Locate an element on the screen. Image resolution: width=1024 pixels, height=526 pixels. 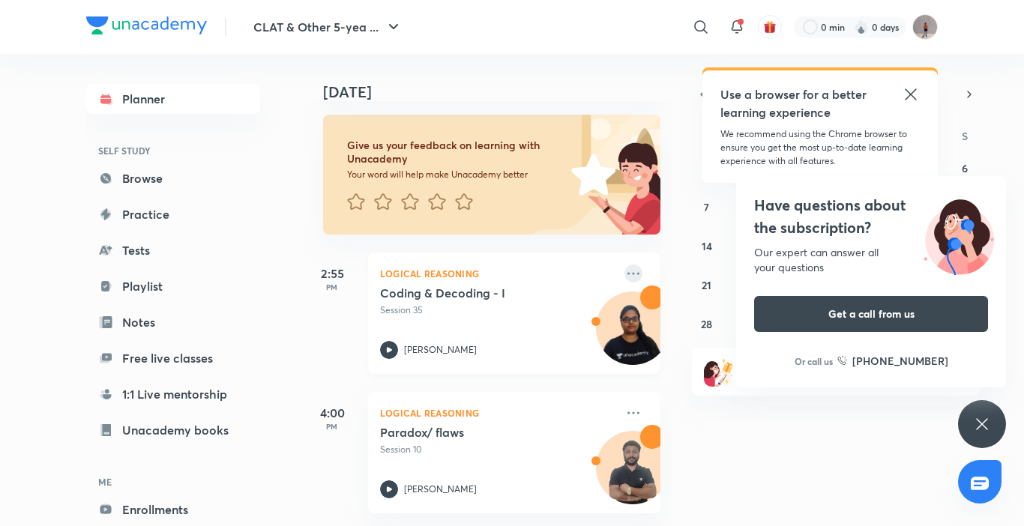
abbr: September 7, 2025 is located at coordinates (706, 207).